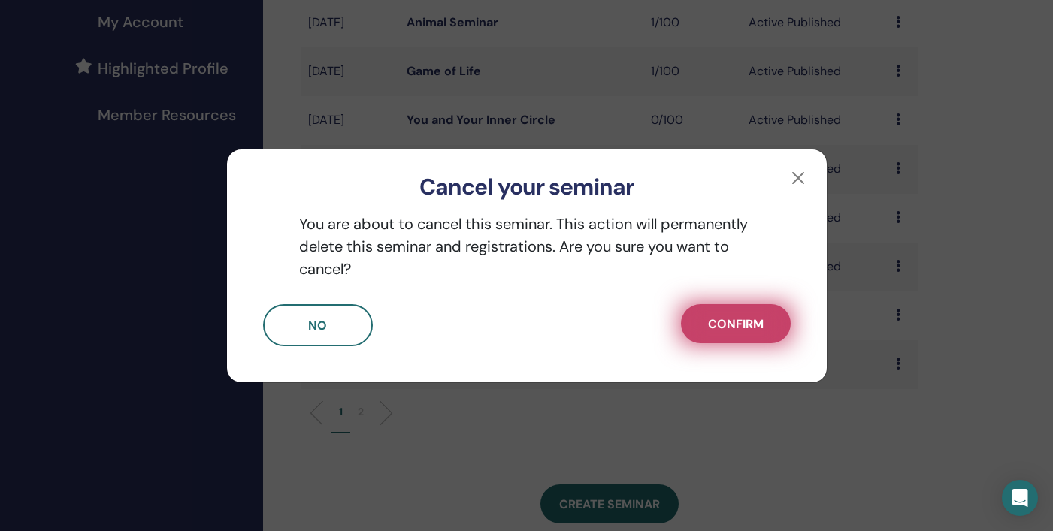  What do you see at coordinates (1020, 498) in the screenshot?
I see `div: Open Intercom Messenger` at bounding box center [1020, 498].